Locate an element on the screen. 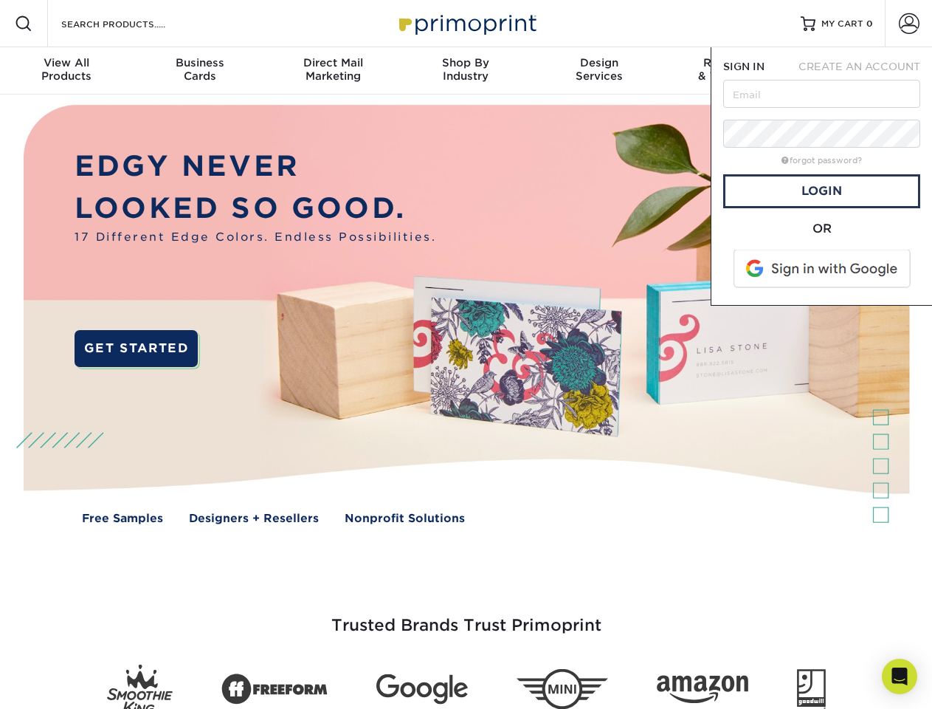  p: LOOKED SO GOOD. is located at coordinates (255, 208).